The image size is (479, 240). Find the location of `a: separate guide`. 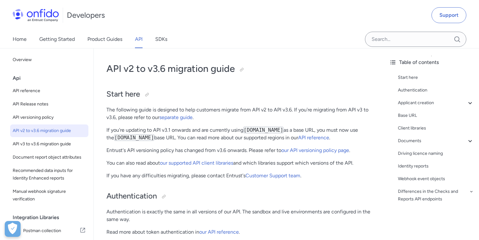

a: separate guide is located at coordinates (176, 117).